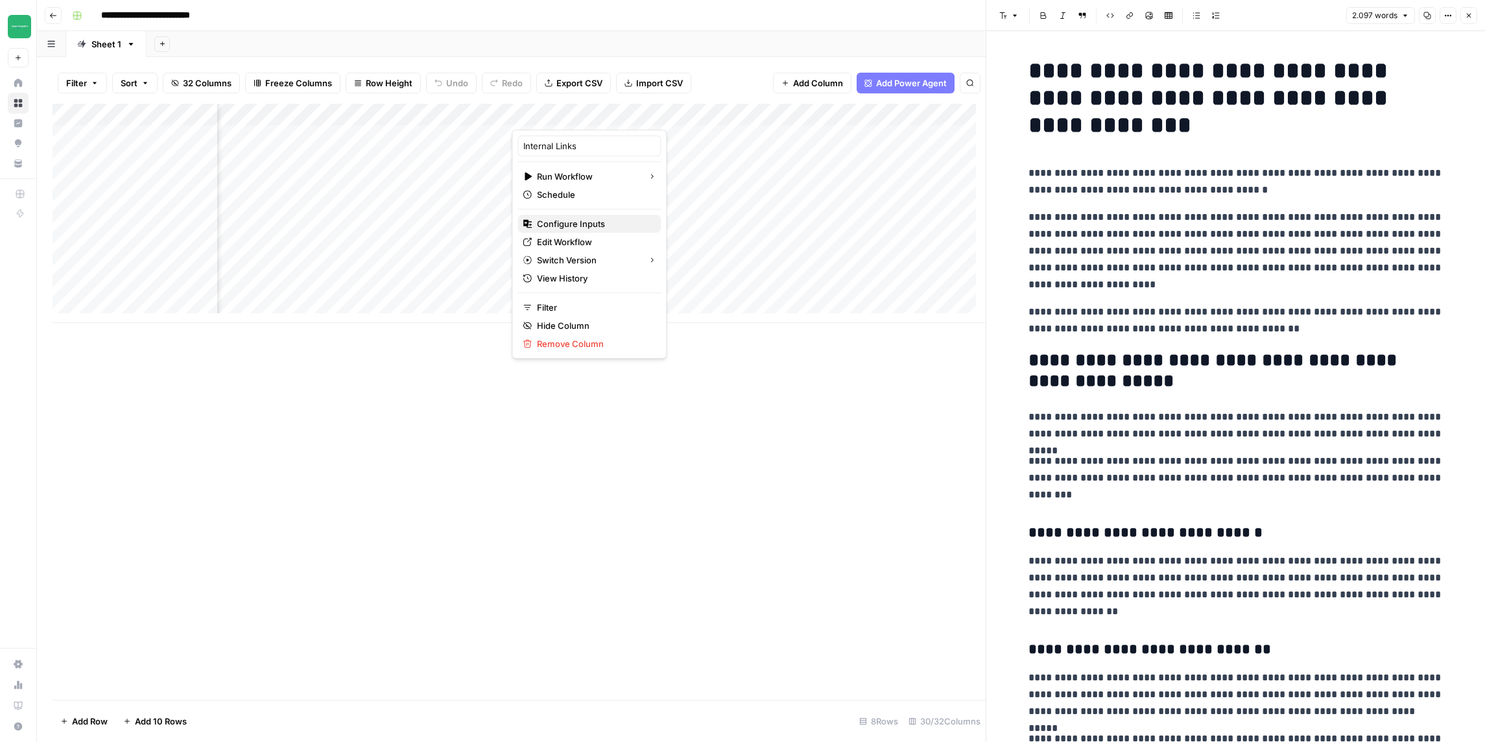 Image resolution: width=1485 pixels, height=742 pixels. Describe the element at coordinates (654, 83) in the screenshot. I see `button: Import CSV` at that location.